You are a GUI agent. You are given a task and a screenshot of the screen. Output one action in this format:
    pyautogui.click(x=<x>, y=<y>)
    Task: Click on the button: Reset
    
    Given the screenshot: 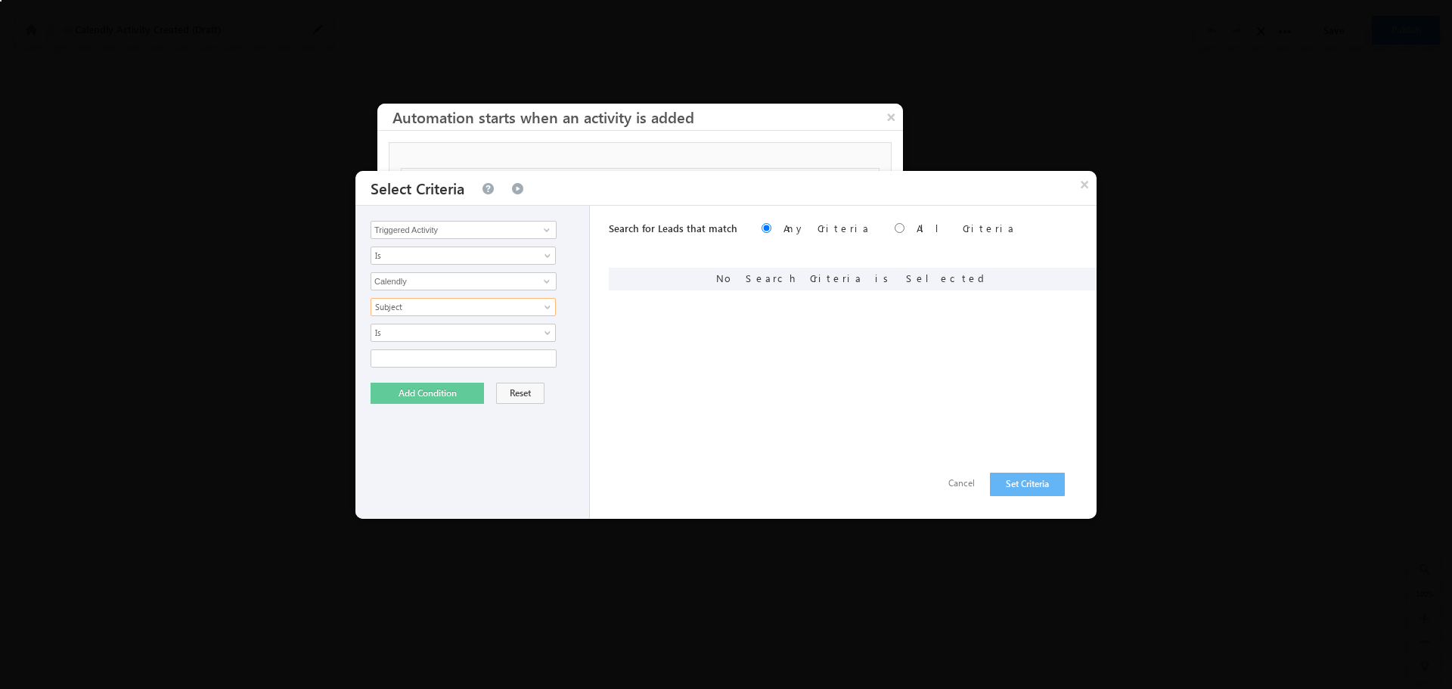 What is the action you would take?
    pyautogui.click(x=520, y=393)
    